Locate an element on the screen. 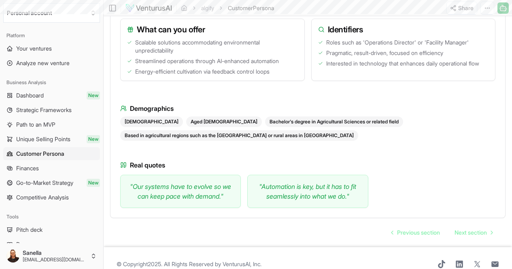 The height and width of the screenshot is (269, 512). span: Pragmatic, result-driven, focused on efficiency is located at coordinates (385, 53).